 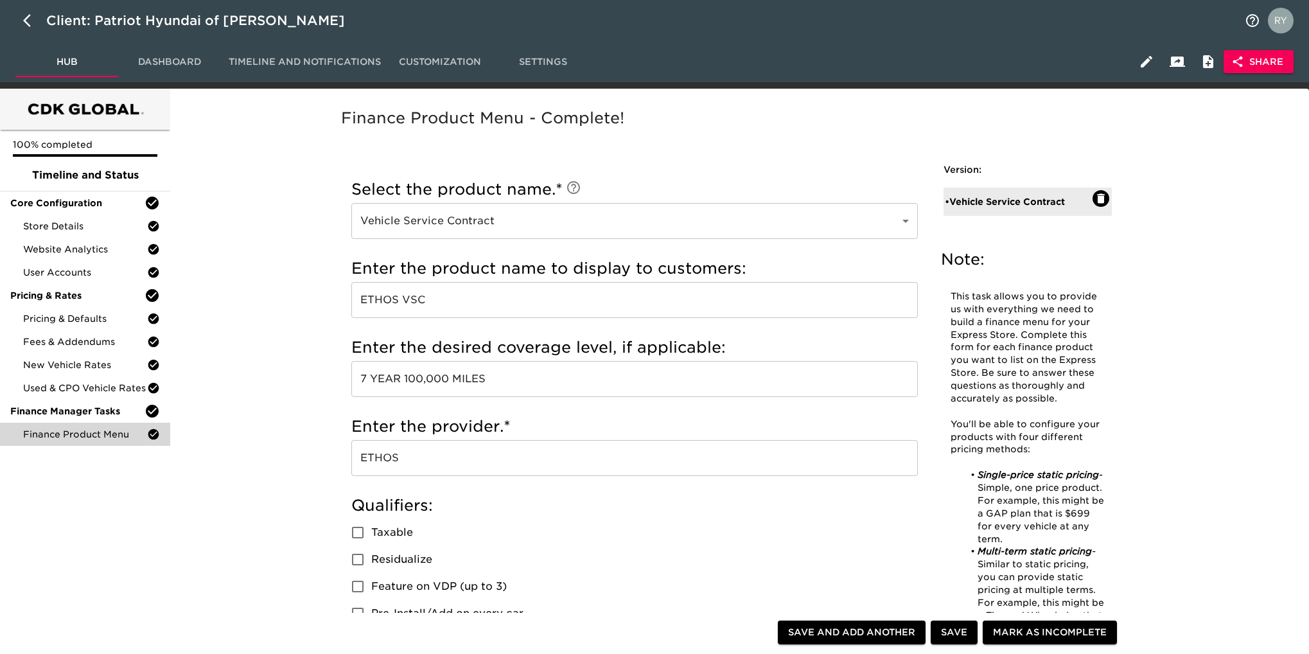 What do you see at coordinates (85, 145) in the screenshot?
I see `p: 100% completed` at bounding box center [85, 145].